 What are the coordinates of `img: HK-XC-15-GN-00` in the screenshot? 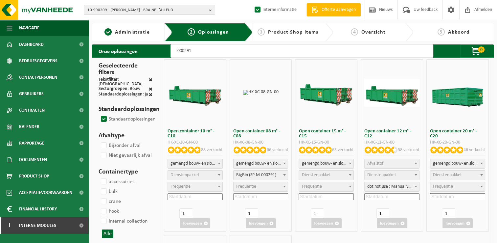 It's located at (326, 92).